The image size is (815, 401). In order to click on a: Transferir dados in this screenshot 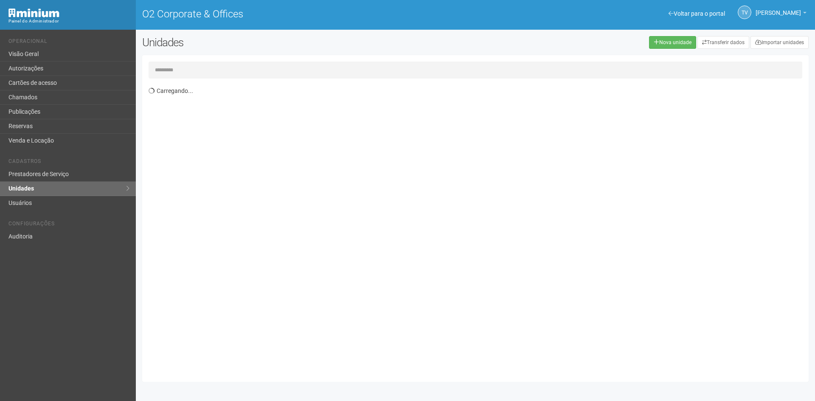, I will do `click(723, 42)`.